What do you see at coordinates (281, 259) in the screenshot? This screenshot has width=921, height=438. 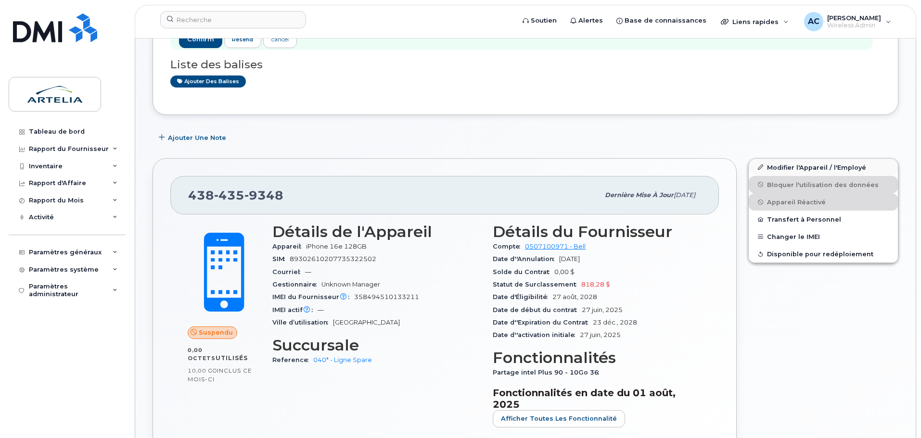 I see `span: SIM` at bounding box center [281, 259].